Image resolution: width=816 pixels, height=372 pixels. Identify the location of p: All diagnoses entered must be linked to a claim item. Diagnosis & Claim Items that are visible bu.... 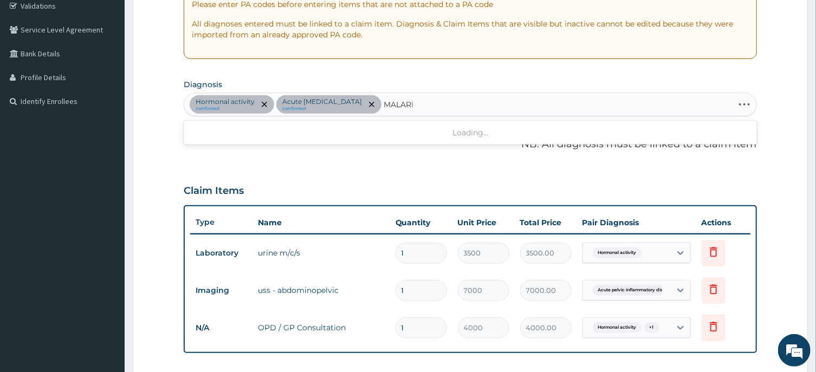
(470, 29).